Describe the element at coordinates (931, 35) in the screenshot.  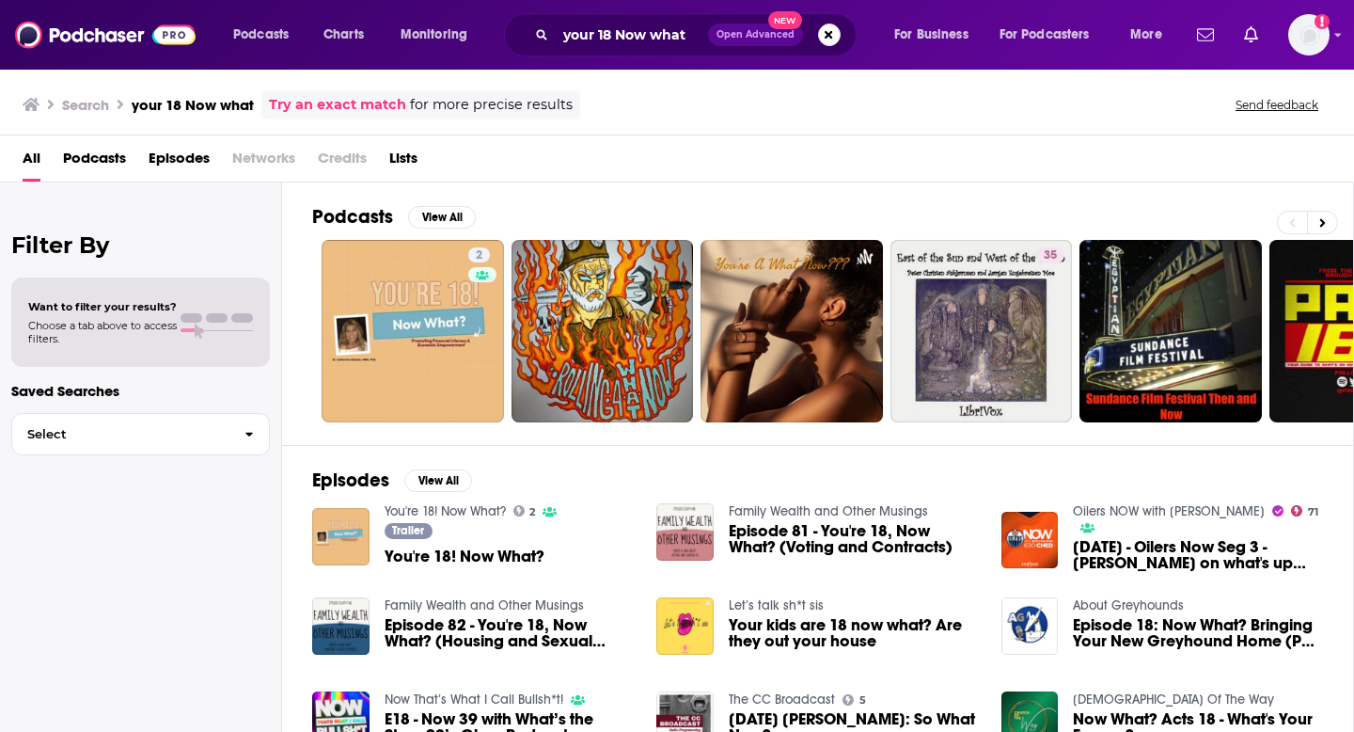
I see `span: For Business` at that location.